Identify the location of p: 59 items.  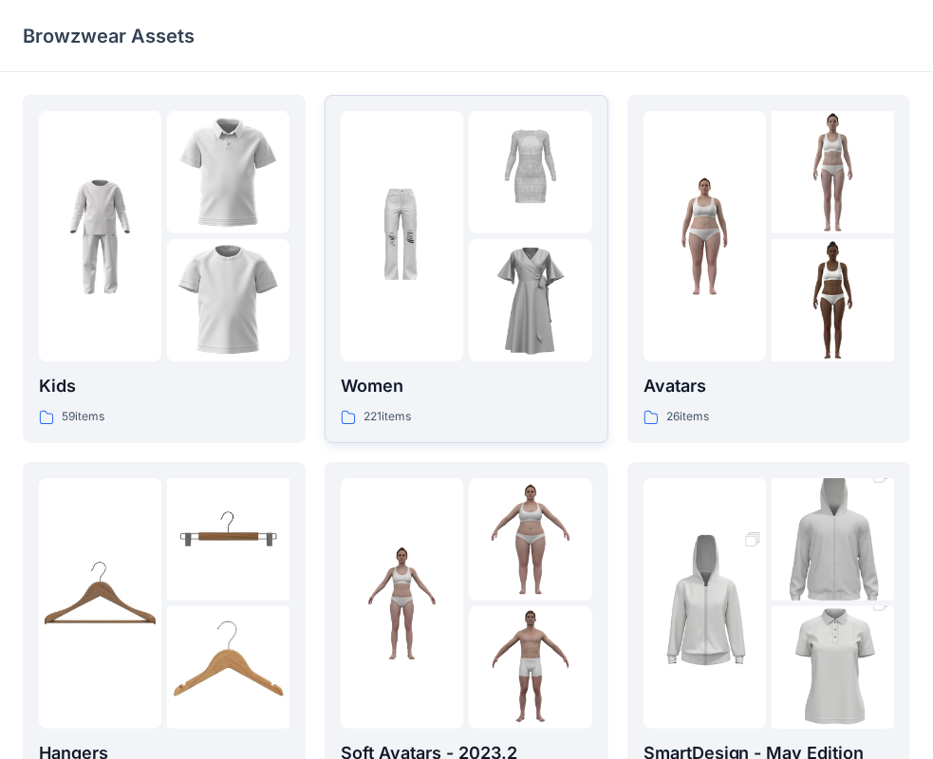
(83, 417).